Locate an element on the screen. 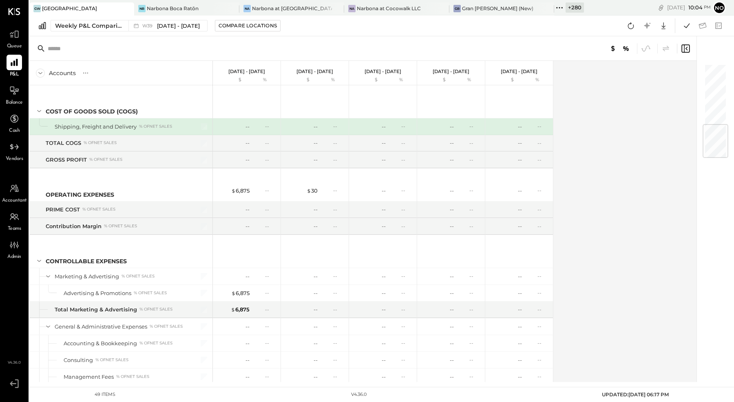 The width and height of the screenshot is (734, 402). div: Compare Locations is located at coordinates (248, 25).